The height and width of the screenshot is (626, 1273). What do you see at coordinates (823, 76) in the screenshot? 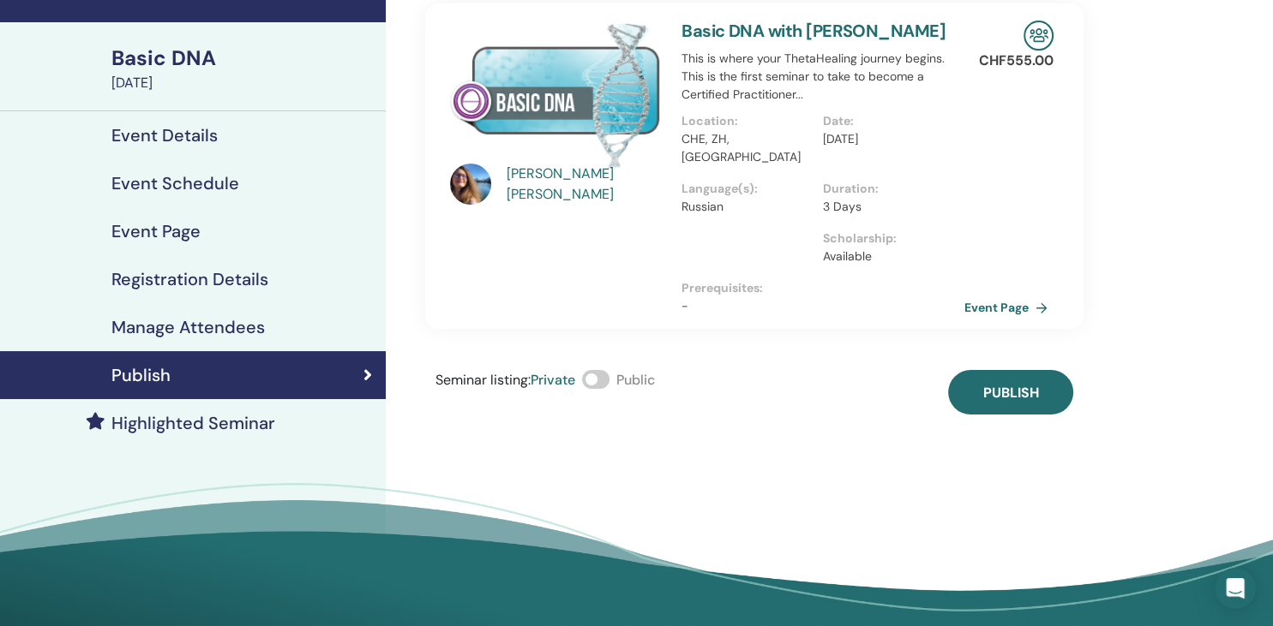
I see `p: This is where your ThetaHealing journey begins. This is the first seminar to take to become a Cer...` at bounding box center [823, 76].